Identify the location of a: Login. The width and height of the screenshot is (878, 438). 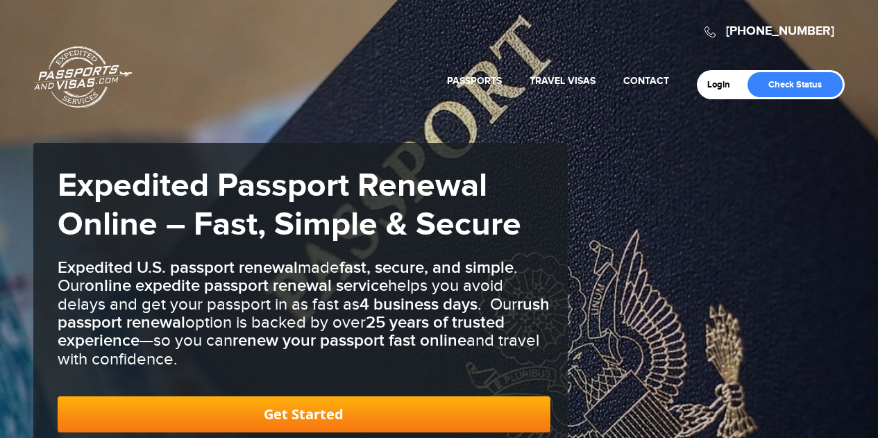
(723, 85).